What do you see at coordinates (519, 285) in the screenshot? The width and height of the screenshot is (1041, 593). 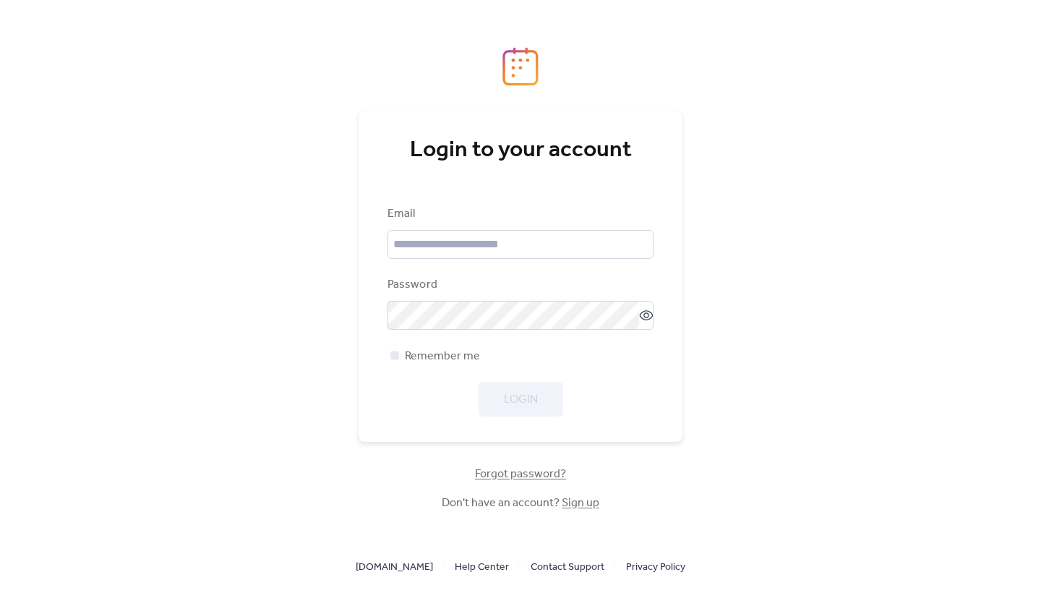 I see `div: Password` at bounding box center [519, 285].